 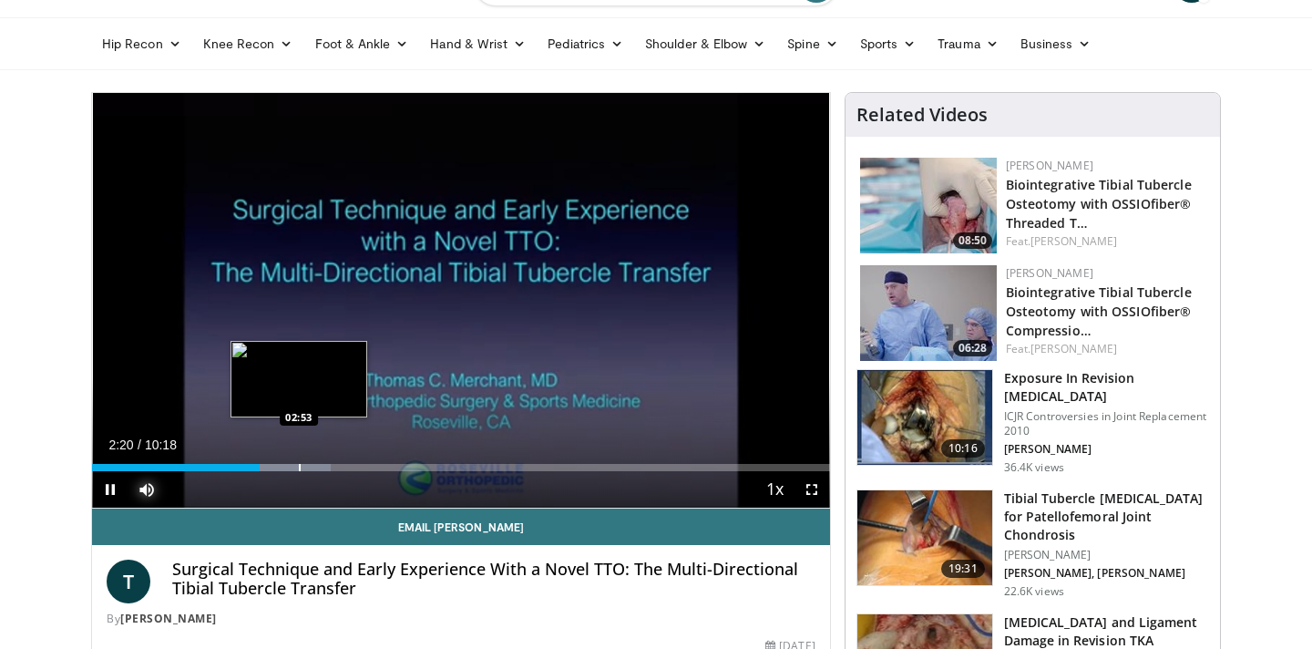 What do you see at coordinates (929, 205) in the screenshot?
I see `a: 08:50` at bounding box center [929, 205].